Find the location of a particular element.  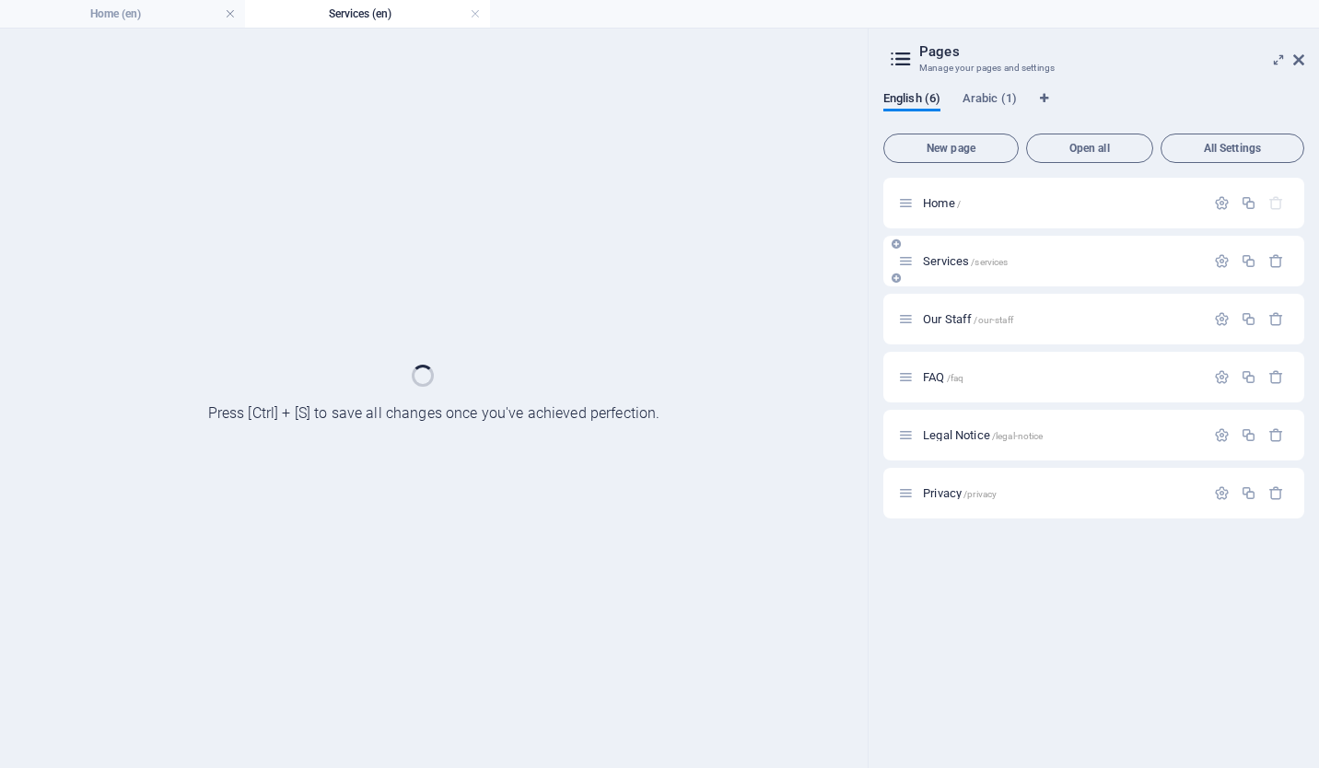

span: Open all is located at coordinates (1090, 148).